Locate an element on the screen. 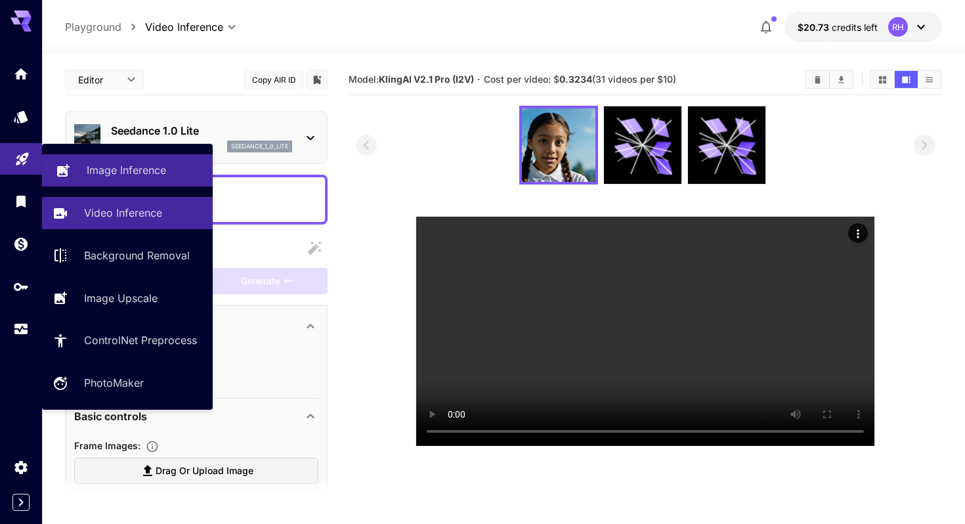 The image size is (965, 524). div: Settings is located at coordinates (21, 467).